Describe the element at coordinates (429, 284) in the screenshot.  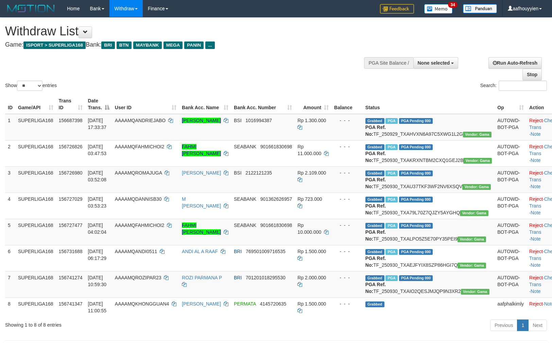
I see `td: TF_250930_TXAIO2QESJMJQP9N3XR2` at that location.